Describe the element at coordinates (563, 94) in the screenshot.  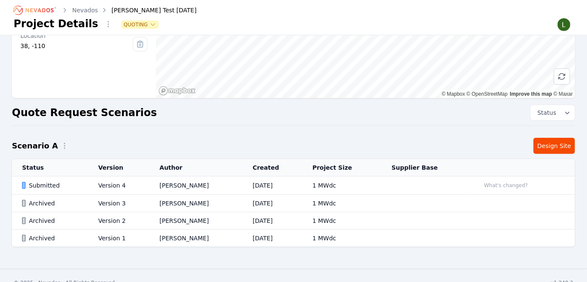
I see `a: Maxar` at that location.